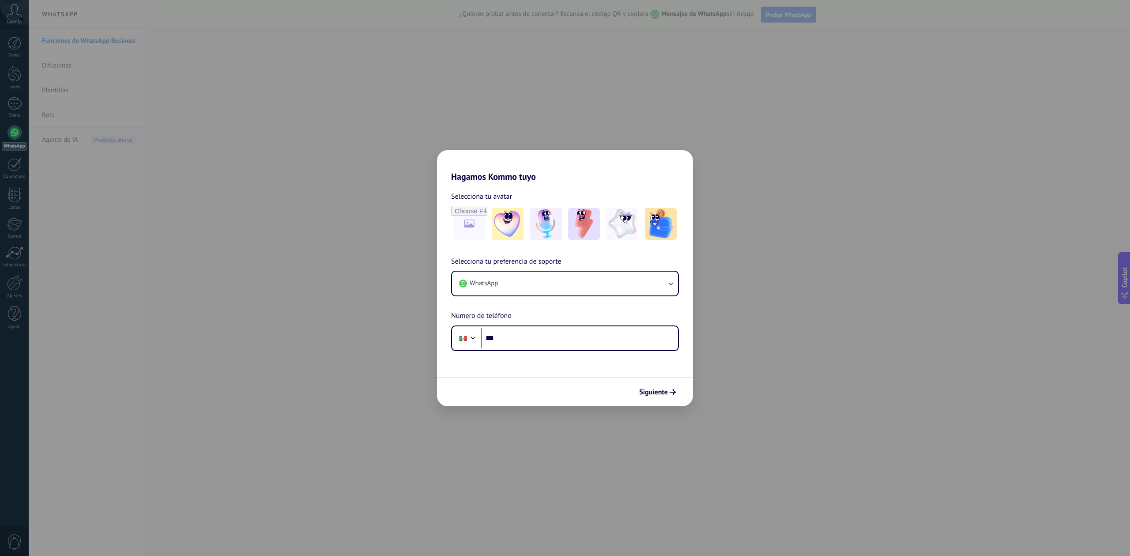 Image resolution: width=1130 pixels, height=556 pixels. What do you see at coordinates (508, 224) in the screenshot?
I see `img: -1.jpeg` at bounding box center [508, 224].